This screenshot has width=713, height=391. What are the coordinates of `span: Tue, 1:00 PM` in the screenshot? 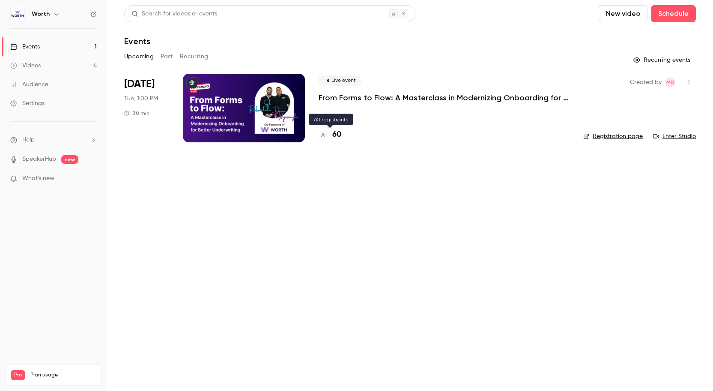 It's located at (141, 99).